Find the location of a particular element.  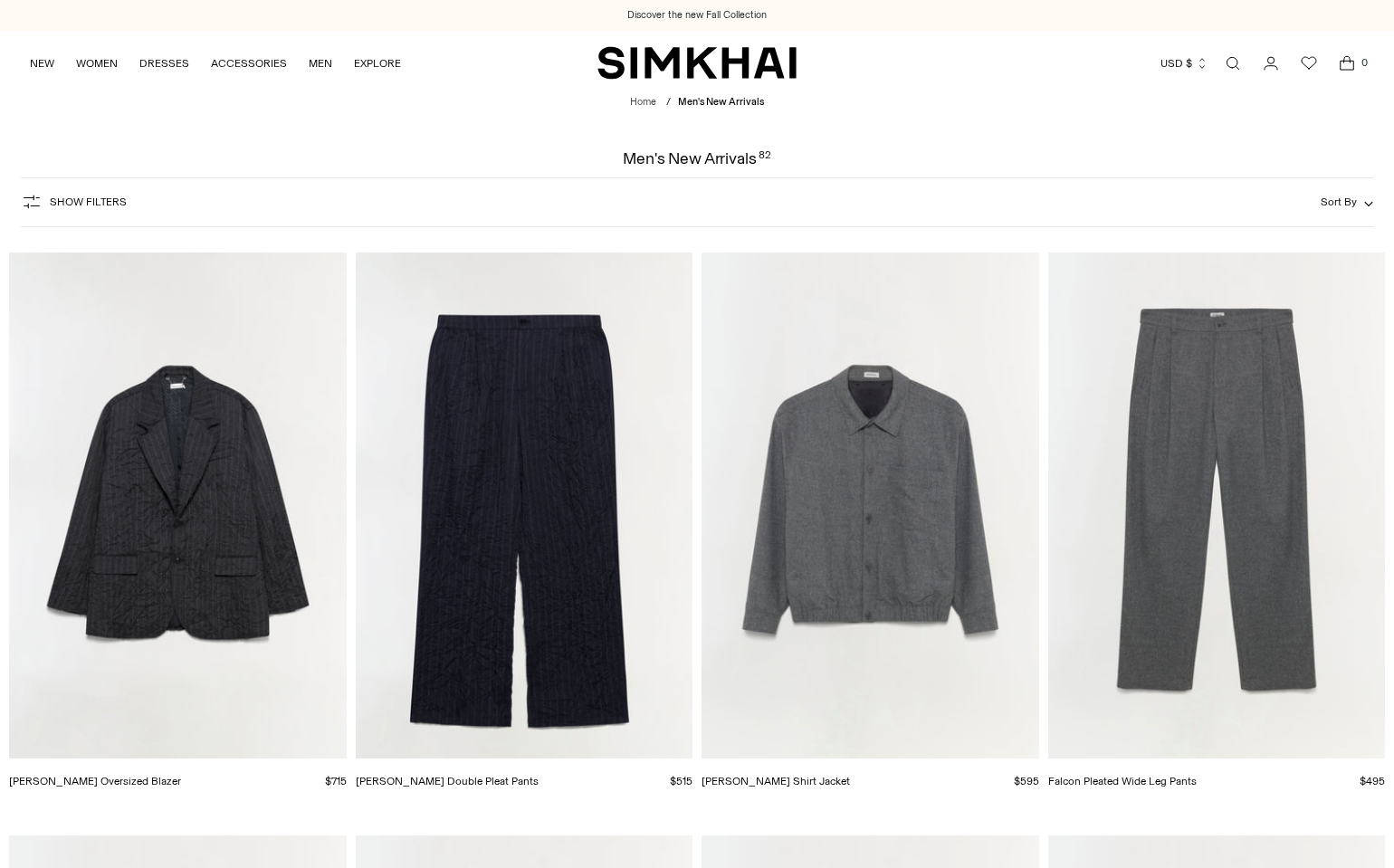

a: Hank Double Pleat Pants is located at coordinates (524, 505).